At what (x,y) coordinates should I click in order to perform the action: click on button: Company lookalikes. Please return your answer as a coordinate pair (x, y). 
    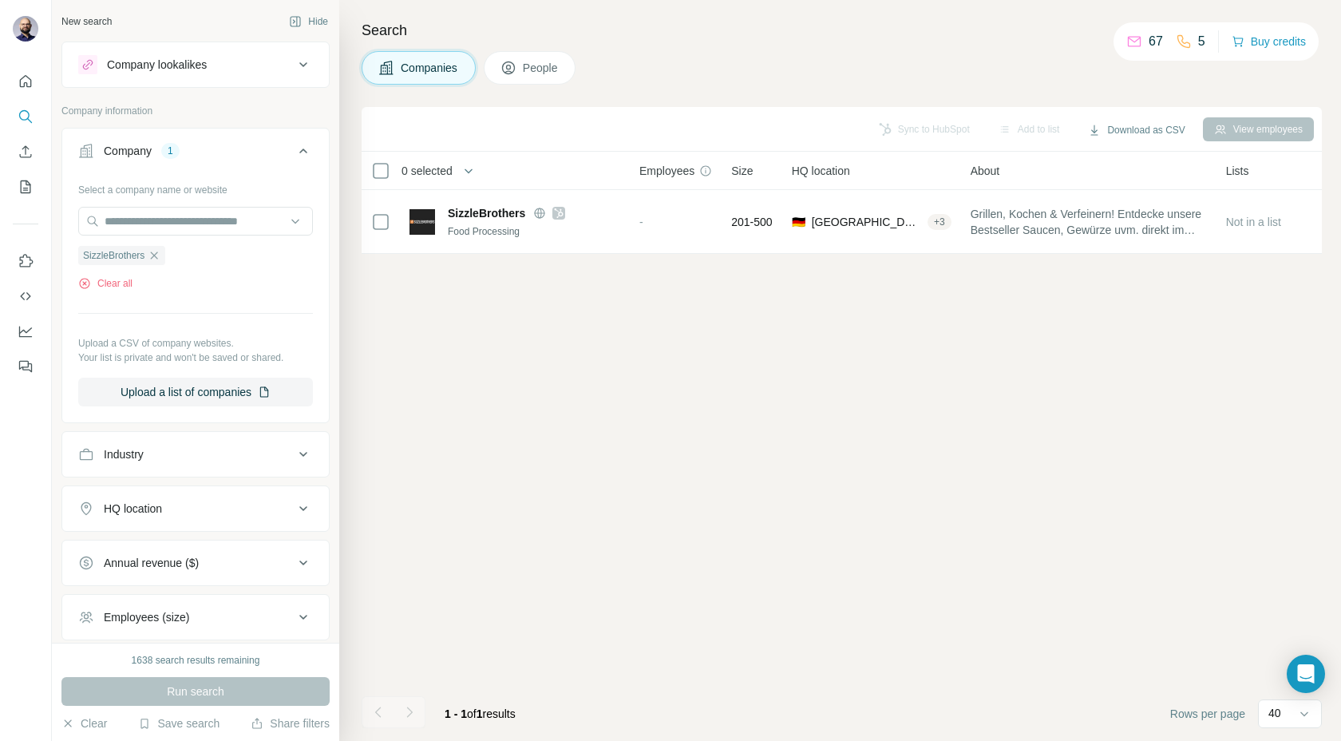
    Looking at the image, I should click on (196, 65).